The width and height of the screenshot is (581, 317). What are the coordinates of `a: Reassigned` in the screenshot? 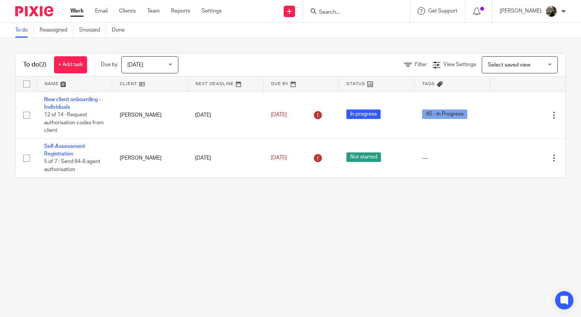 It's located at (56, 30).